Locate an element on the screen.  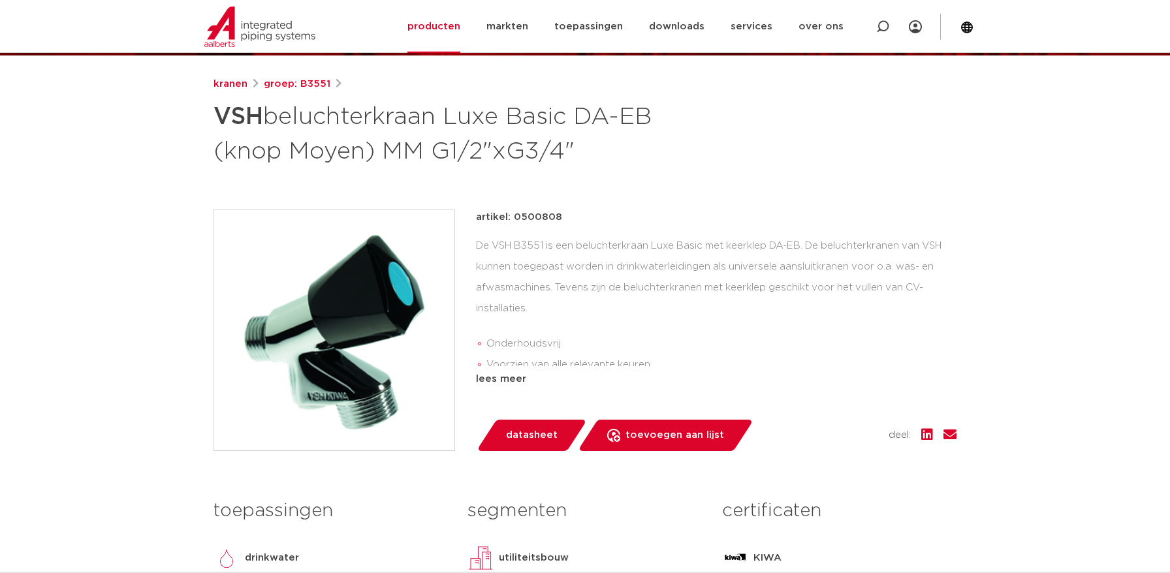
li: Onderhoudsvrij is located at coordinates (721, 344).